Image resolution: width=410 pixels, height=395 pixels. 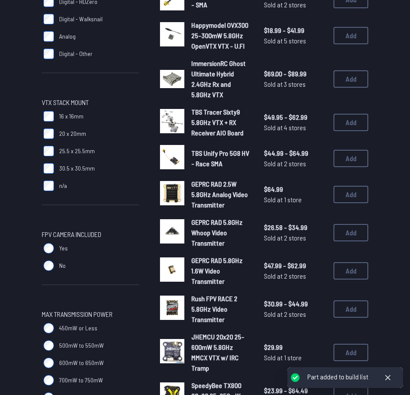 What do you see at coordinates (295, 128) in the screenshot?
I see `span: Sold at 4 stores` at bounding box center [295, 128].